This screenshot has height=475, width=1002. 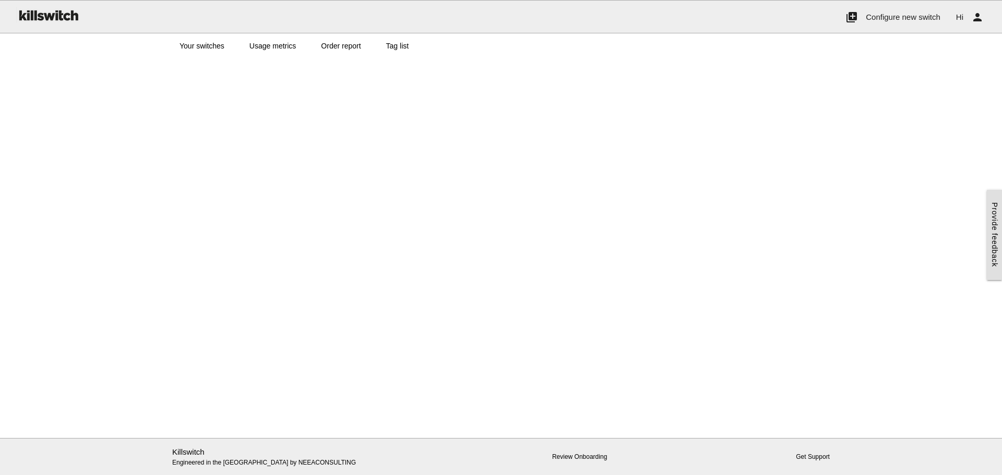 I want to click on a: Review Onboarding, so click(x=579, y=457).